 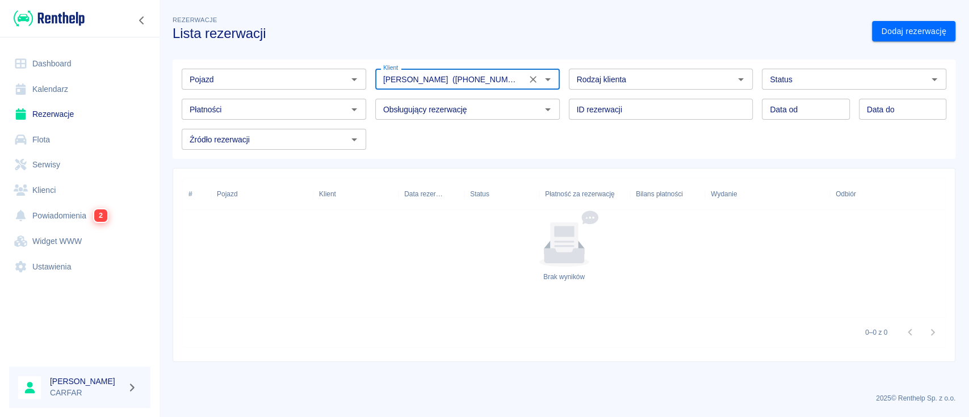 I want to click on a: Widget WWW, so click(x=79, y=241).